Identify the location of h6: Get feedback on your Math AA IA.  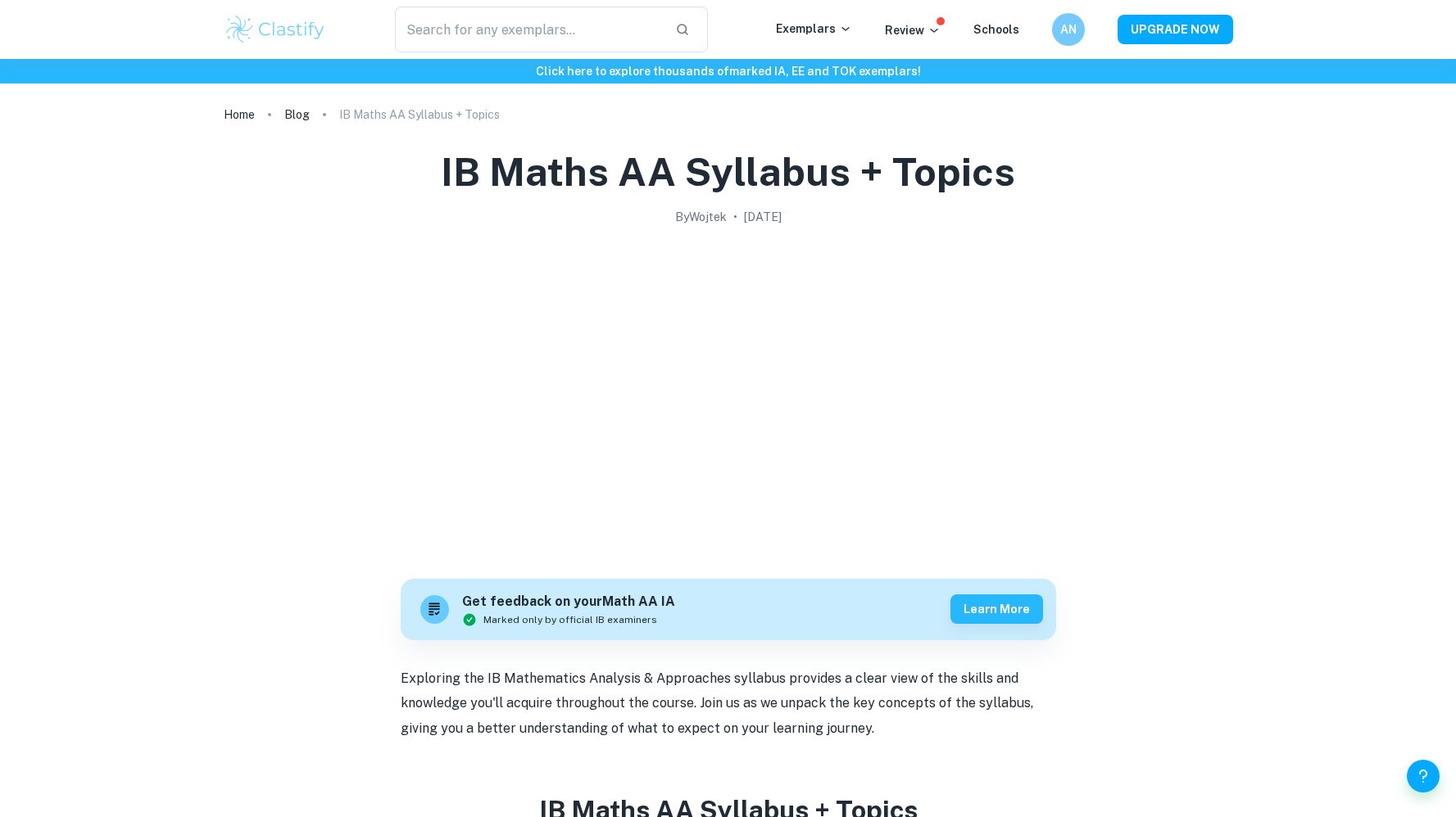
(568, 602).